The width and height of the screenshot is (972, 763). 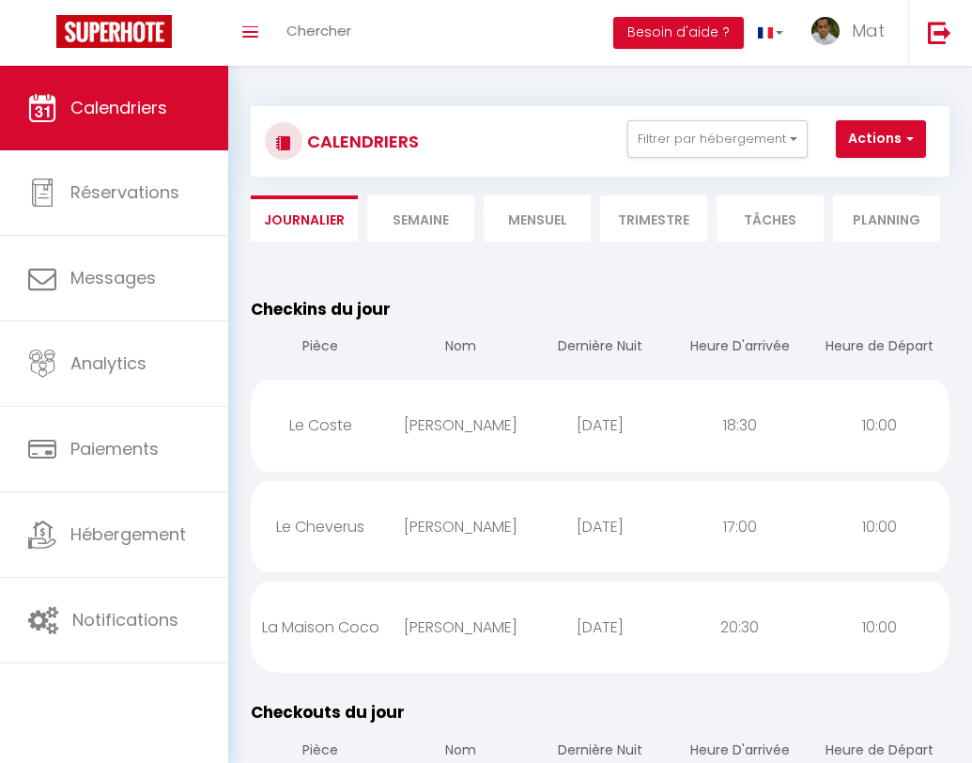 I want to click on div: 17:00, so click(x=739, y=526).